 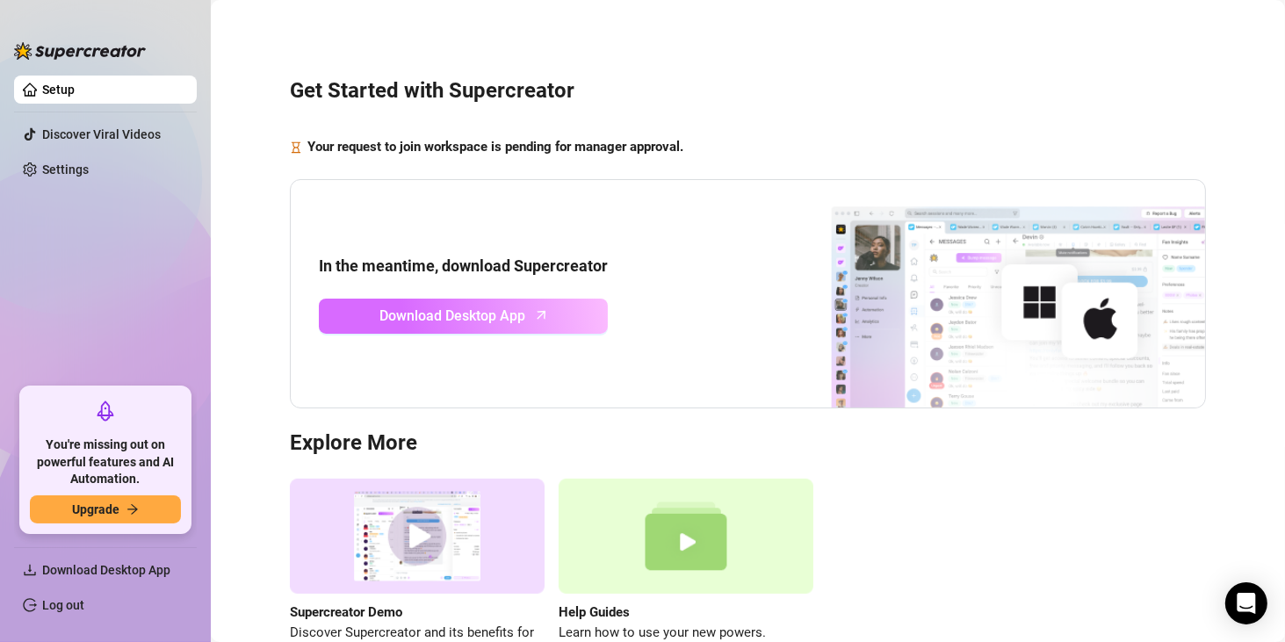 What do you see at coordinates (463, 316) in the screenshot?
I see `a: Download Desktop Apparrow-up` at bounding box center [463, 316].